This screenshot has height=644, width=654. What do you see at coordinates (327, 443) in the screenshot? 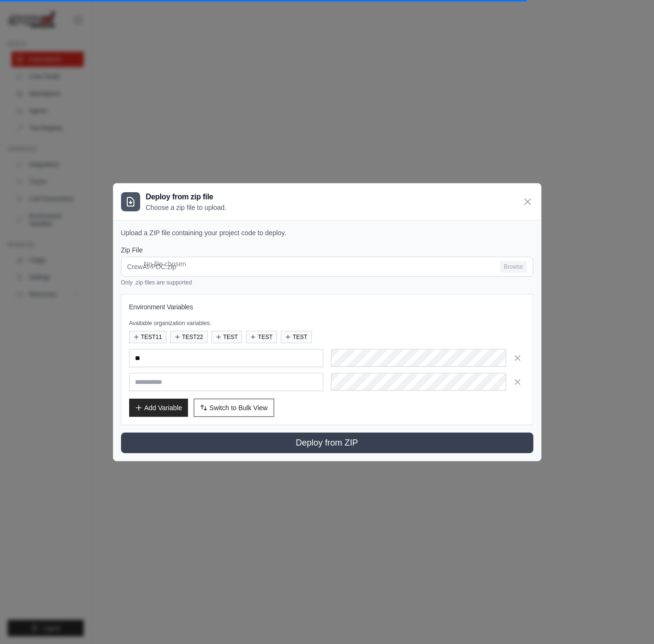
I see `button: Deploy from ZIP` at bounding box center [327, 443].